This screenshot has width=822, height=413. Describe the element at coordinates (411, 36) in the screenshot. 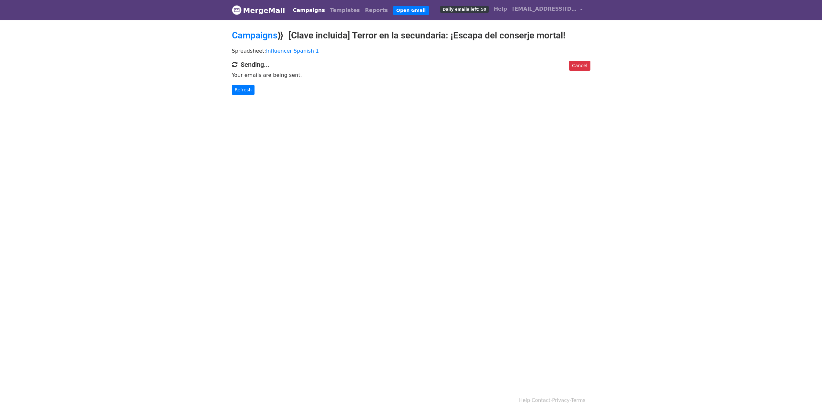

I see `h2: ⟫ [Clave incluida] Terror en la secundaria: ¡Escapa del conserje mortal!` at that location.